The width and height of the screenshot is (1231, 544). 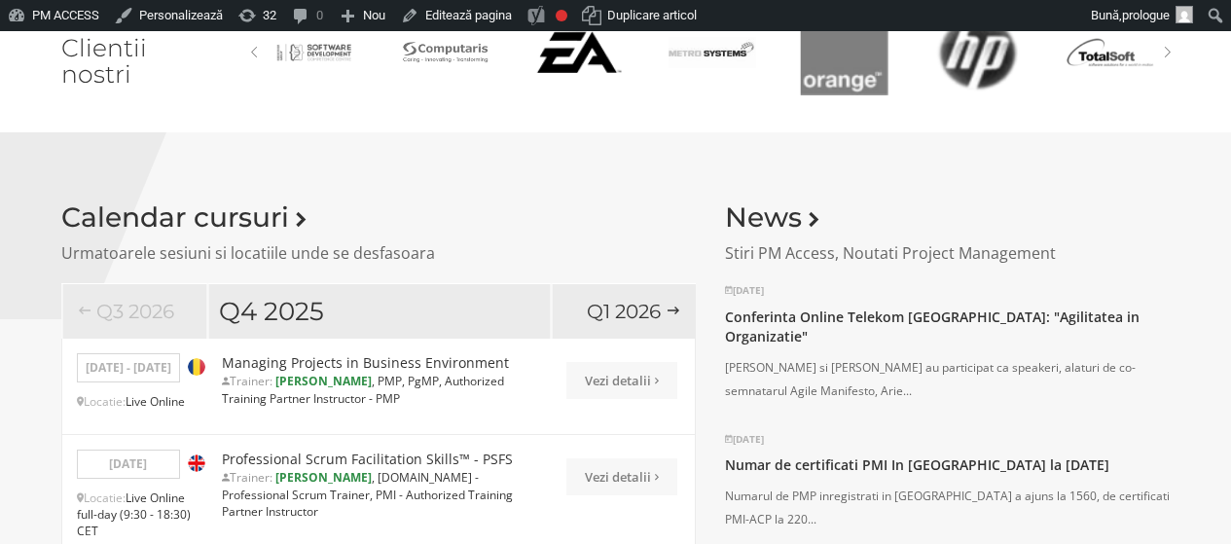 What do you see at coordinates (447, 52) in the screenshot?
I see `img: Computaris` at bounding box center [447, 52].